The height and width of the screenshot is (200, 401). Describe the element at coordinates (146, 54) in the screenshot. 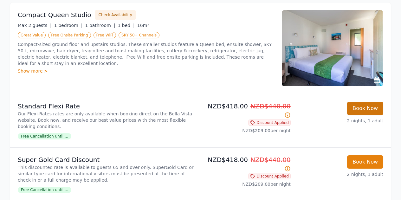

I see `p: Compact-sized ground floor and upstairs studios. These smaller studios feature a Queen bed, ensui...` at that location.